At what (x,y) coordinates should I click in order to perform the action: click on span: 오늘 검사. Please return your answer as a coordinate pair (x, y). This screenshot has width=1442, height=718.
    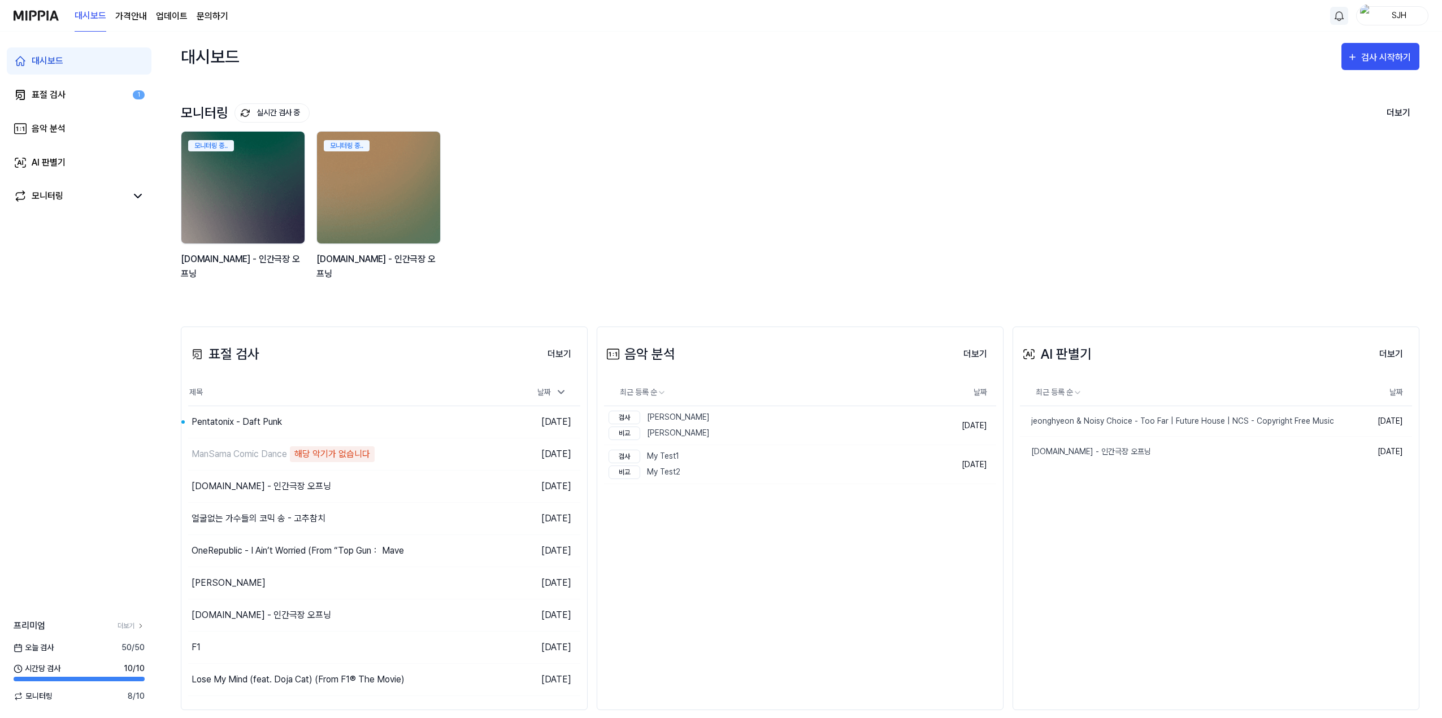
    Looking at the image, I should click on (33, 648).